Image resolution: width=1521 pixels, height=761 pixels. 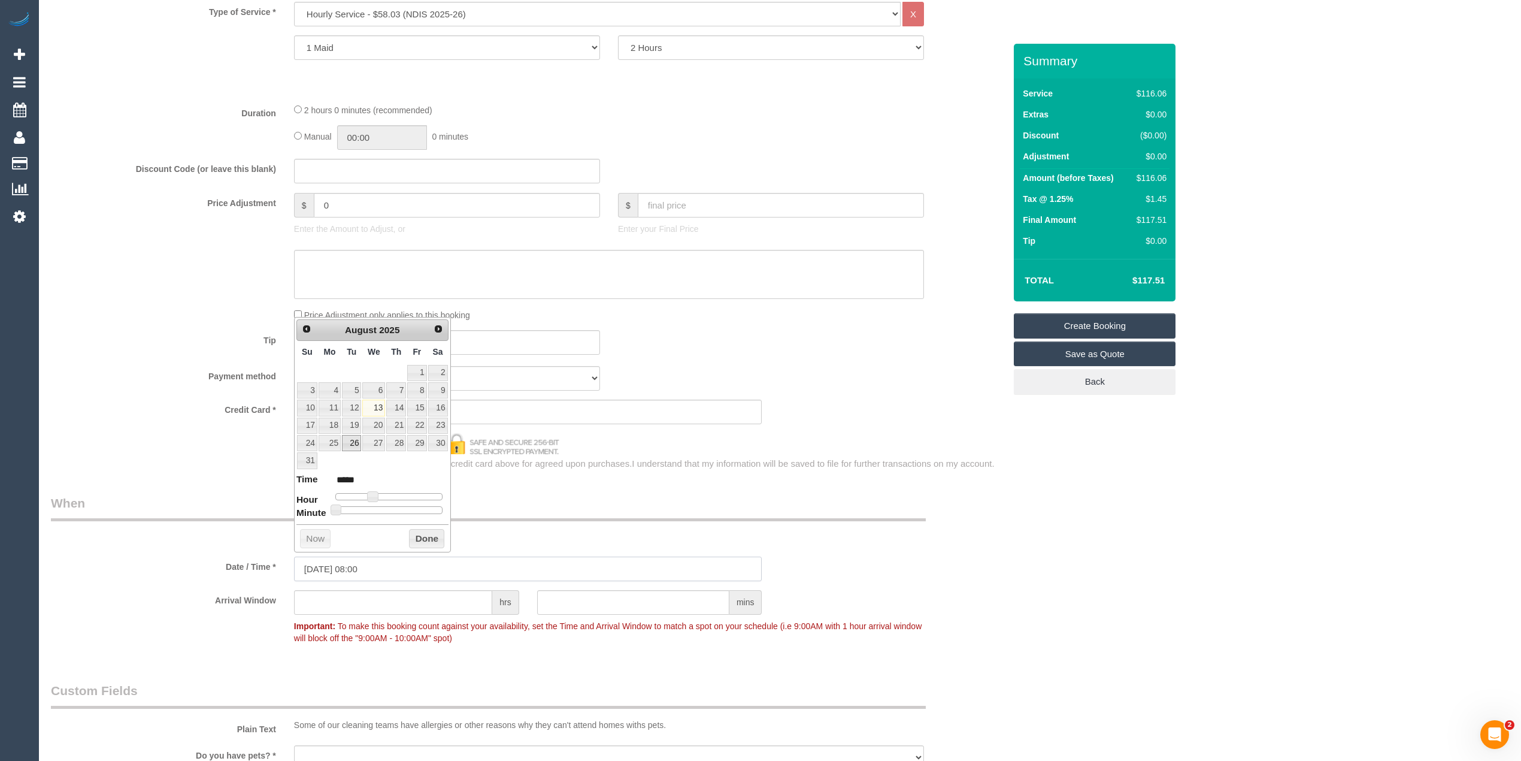 I want to click on a: 3, so click(x=307, y=390).